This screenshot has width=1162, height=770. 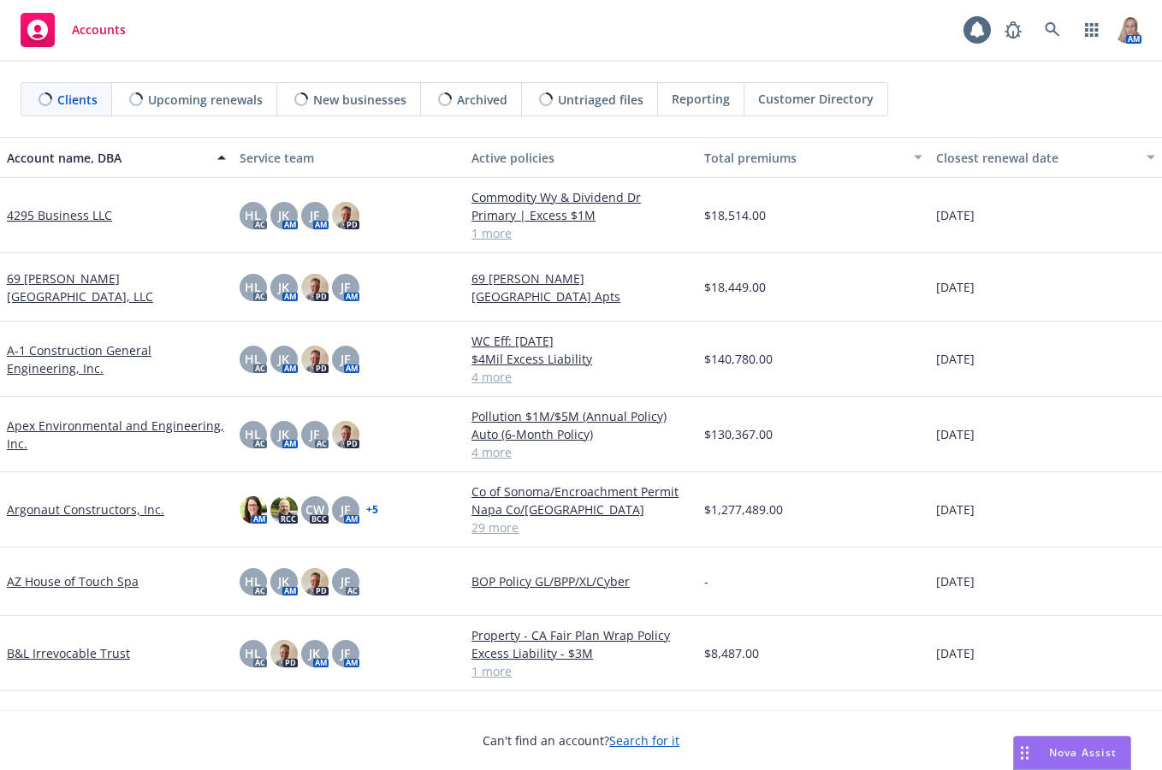 What do you see at coordinates (815, 98) in the screenshot?
I see `span: Customer Directory` at bounding box center [815, 98].